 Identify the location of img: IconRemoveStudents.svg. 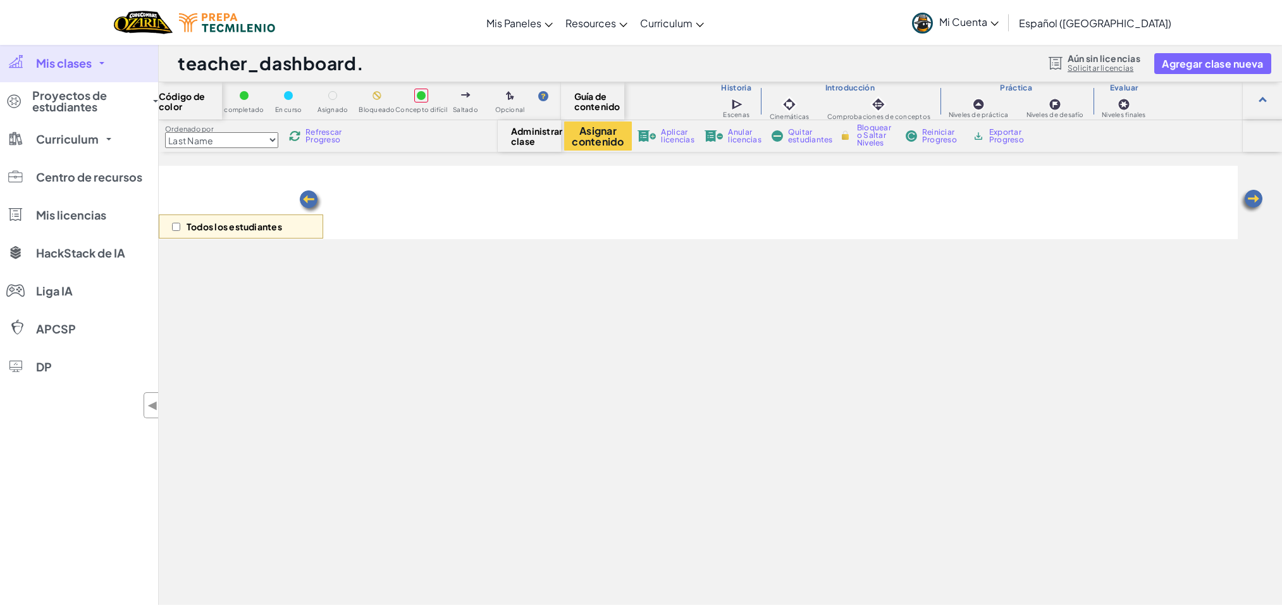
(777, 136).